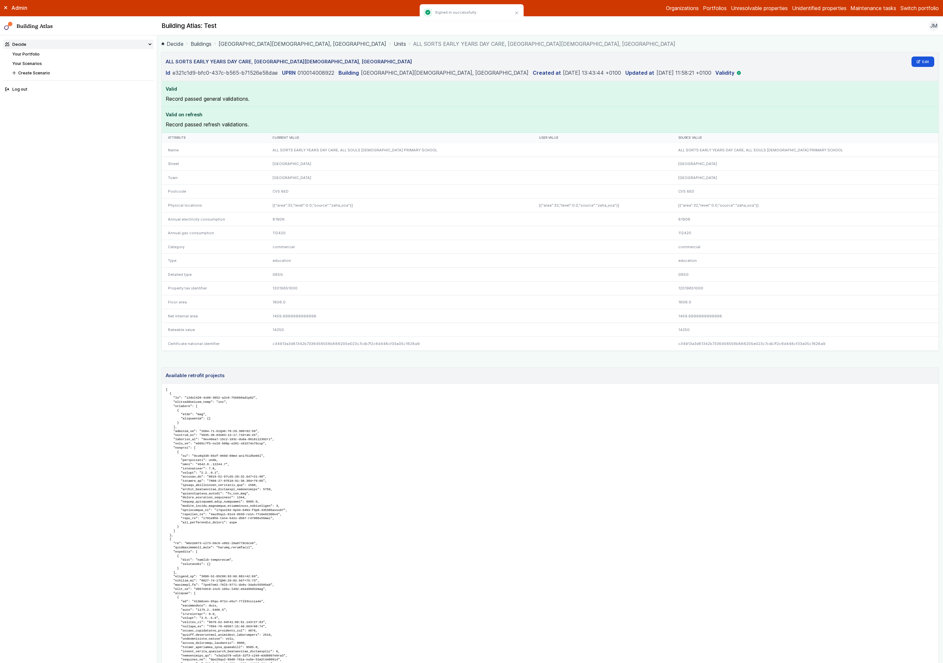 This screenshot has width=943, height=663. What do you see at coordinates (873, 8) in the screenshot?
I see `a: Maintenance tasks` at bounding box center [873, 8].